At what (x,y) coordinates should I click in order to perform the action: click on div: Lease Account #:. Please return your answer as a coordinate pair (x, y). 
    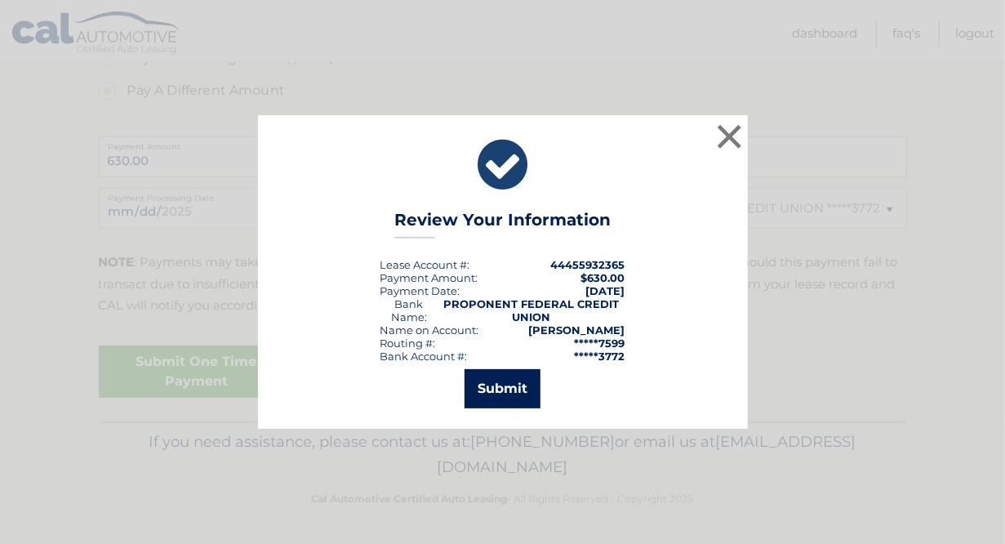
    Looking at the image, I should click on (425, 264).